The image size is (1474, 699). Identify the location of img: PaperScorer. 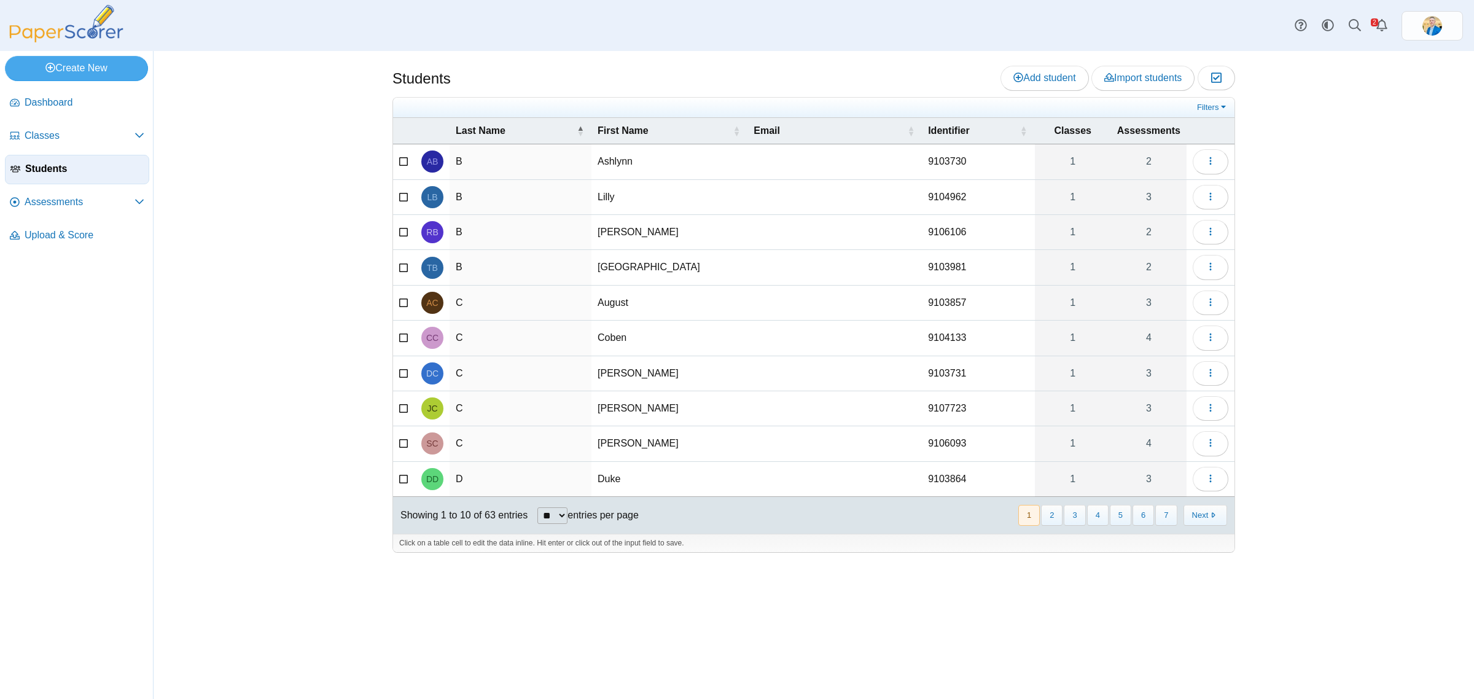
(66, 23).